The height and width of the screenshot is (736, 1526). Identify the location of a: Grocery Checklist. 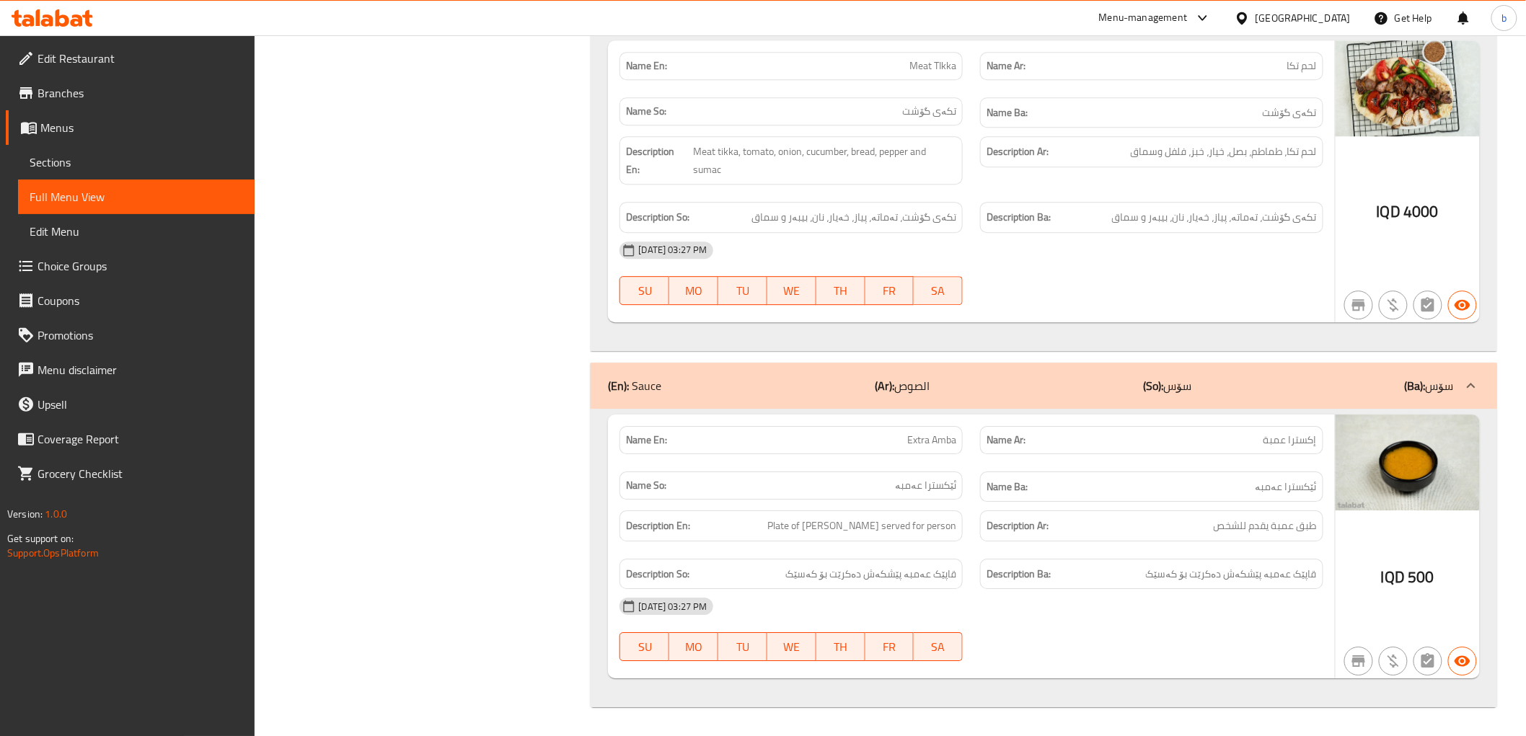
(130, 474).